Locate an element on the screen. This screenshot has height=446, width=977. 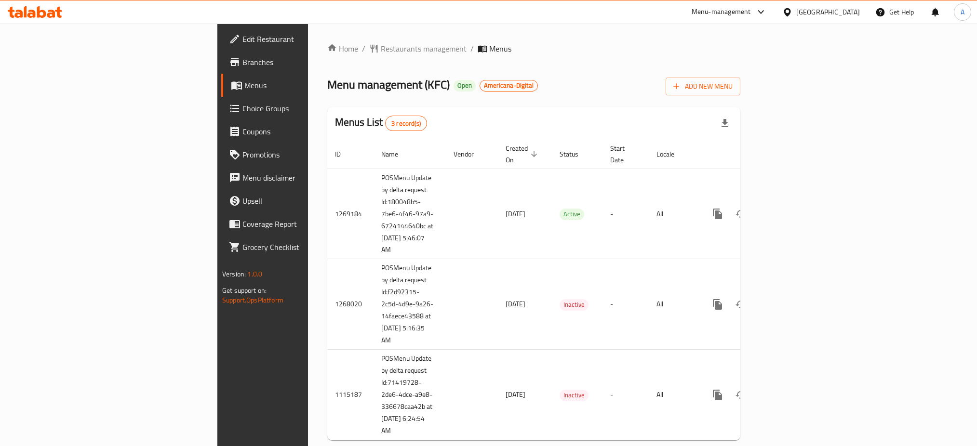
span: Name is located at coordinates (396, 154).